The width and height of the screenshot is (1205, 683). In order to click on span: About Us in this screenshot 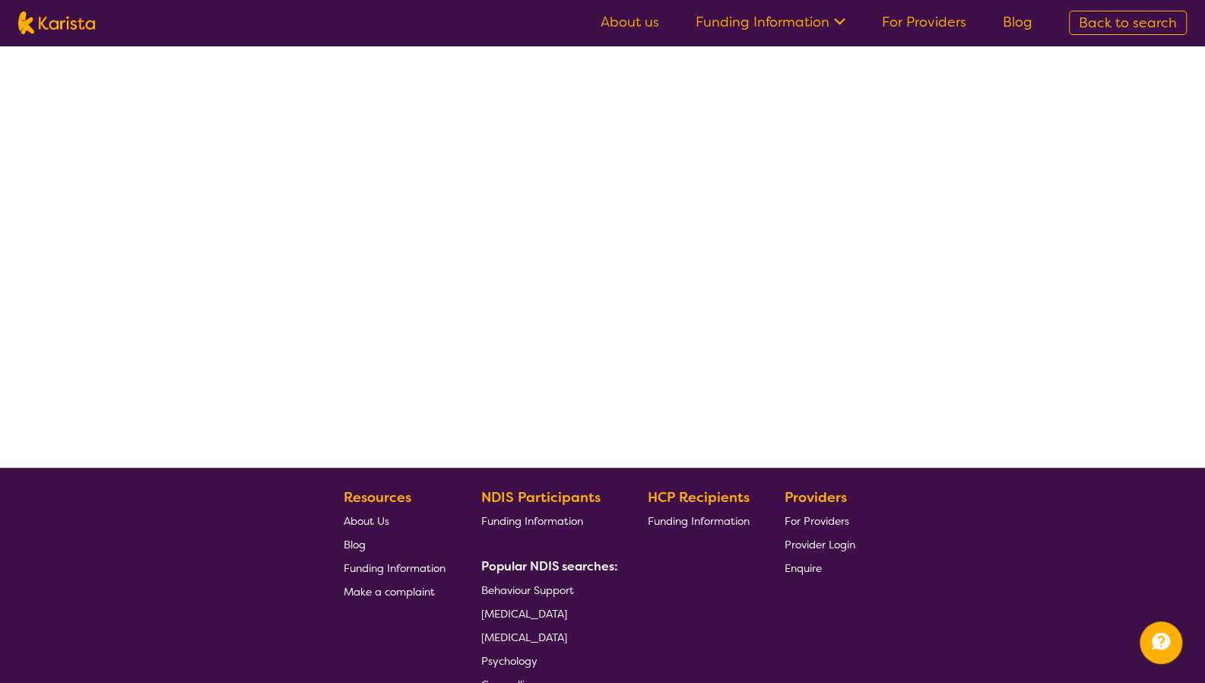, I will do `click(366, 521)`.